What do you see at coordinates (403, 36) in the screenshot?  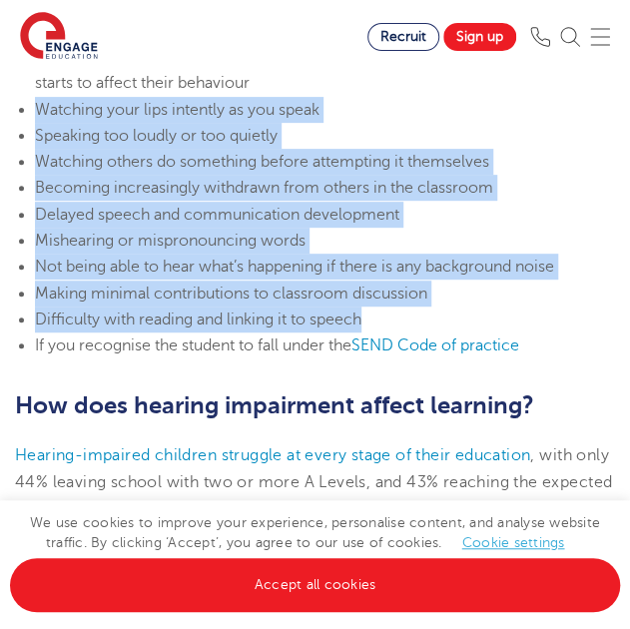 I see `span: Recruit` at bounding box center [403, 36].